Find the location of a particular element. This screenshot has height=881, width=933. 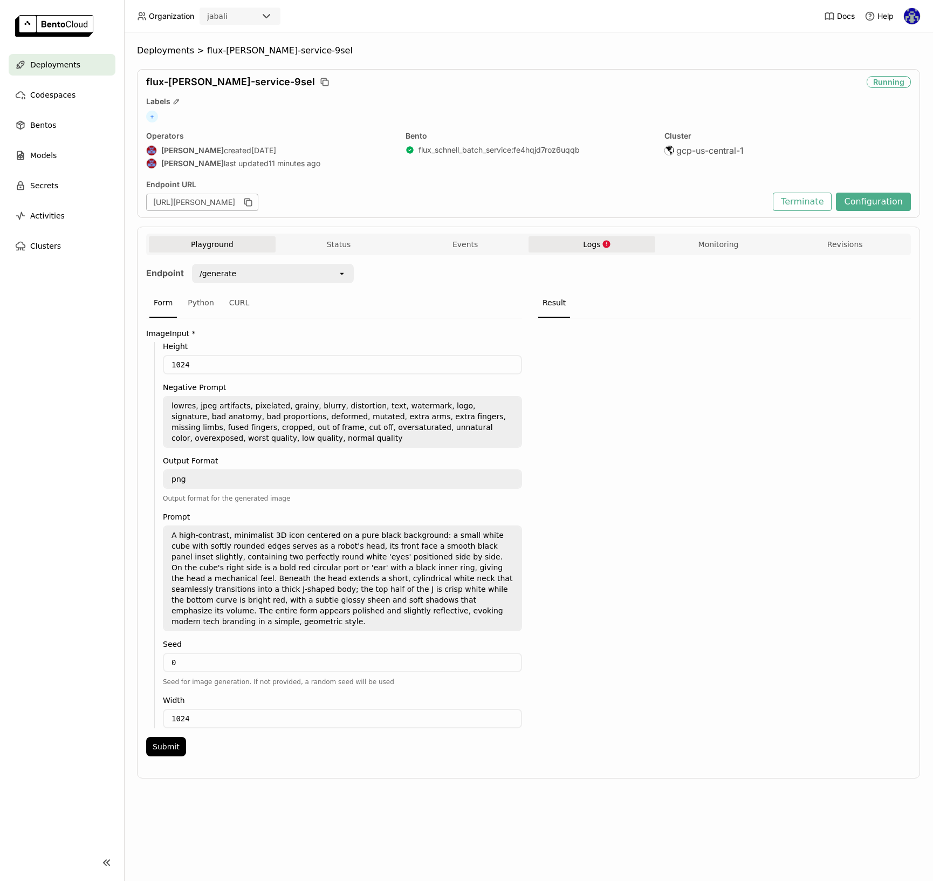

div: Cluster is located at coordinates (788, 136).